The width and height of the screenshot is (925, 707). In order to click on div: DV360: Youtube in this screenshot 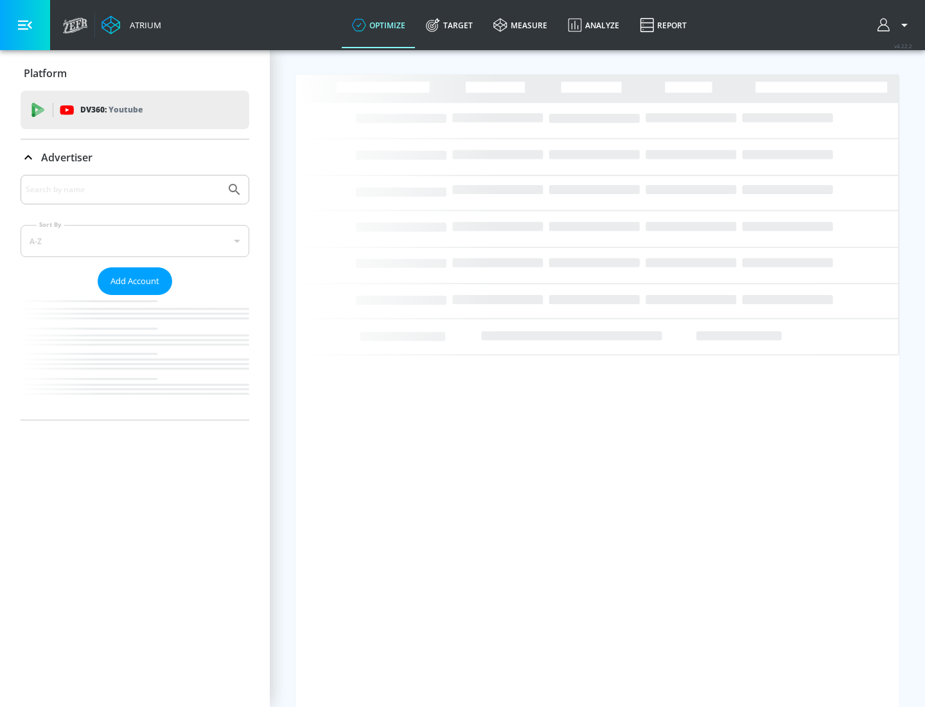, I will do `click(135, 110)`.